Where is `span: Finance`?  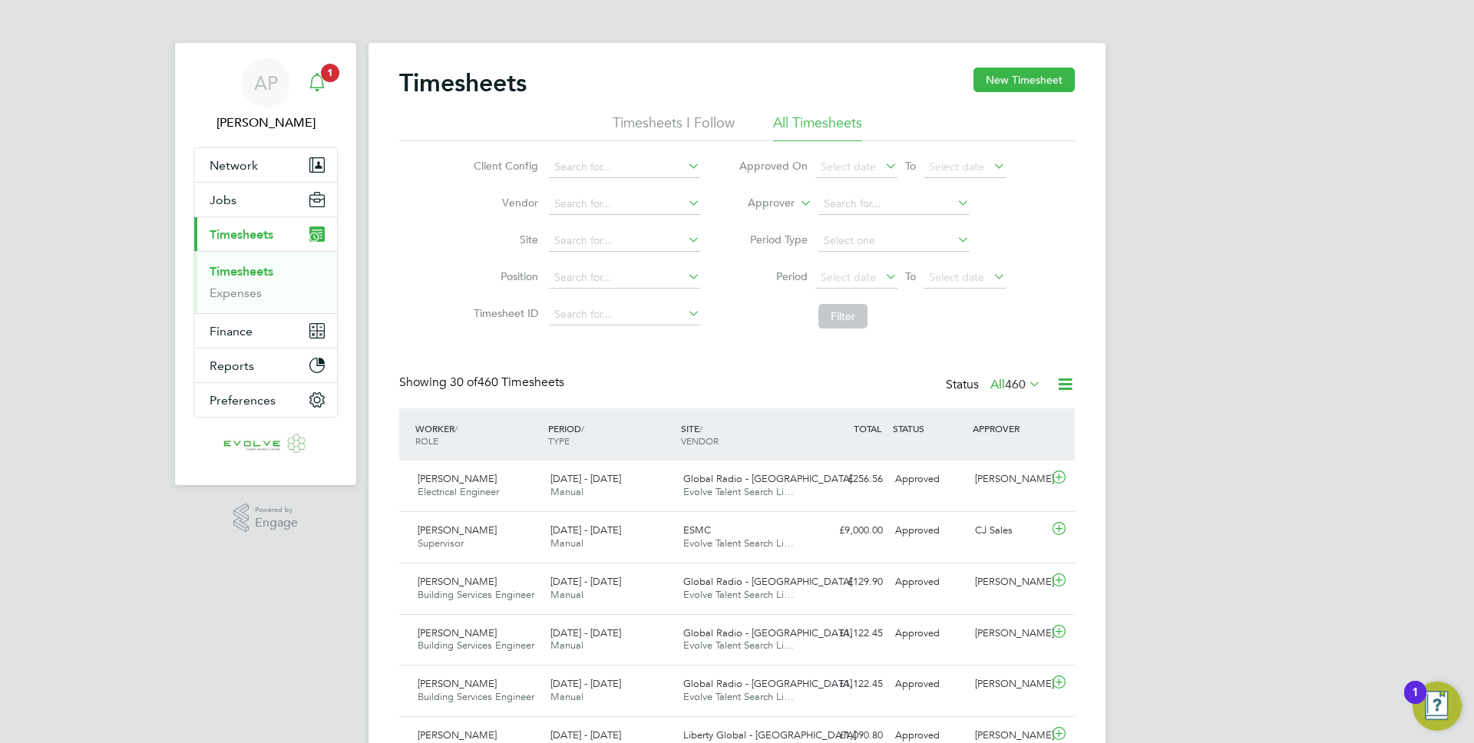
span: Finance is located at coordinates (231, 331).